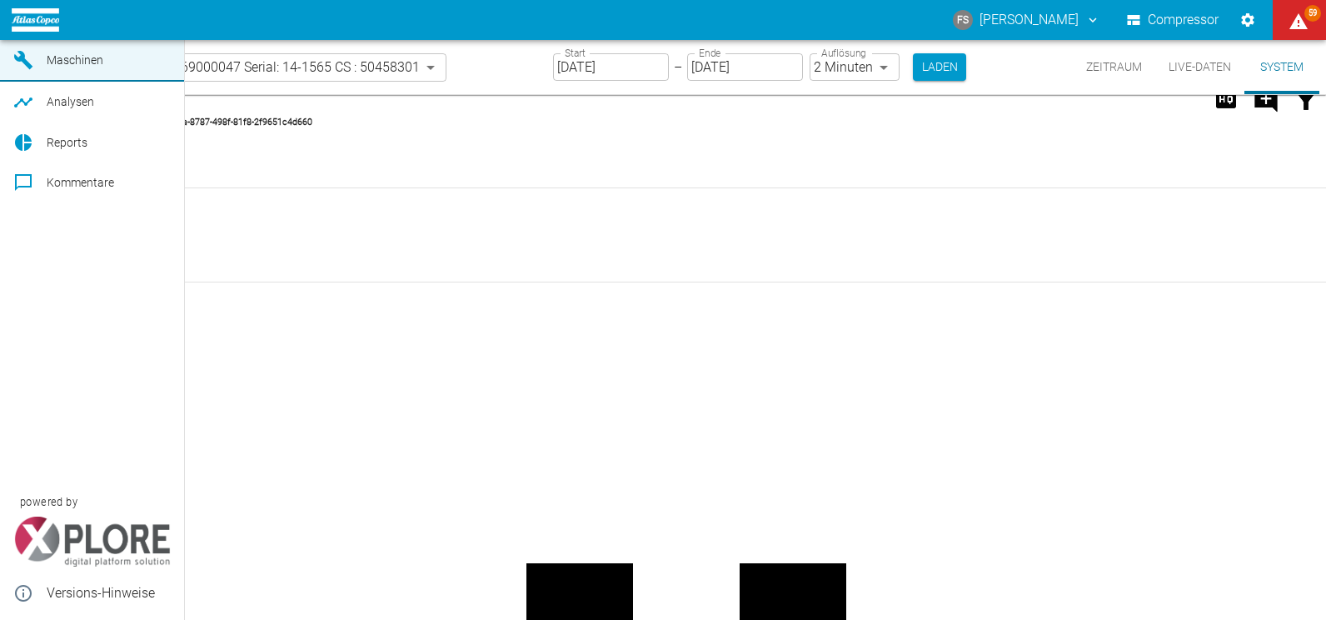  I want to click on label: Auflösung, so click(844, 52).